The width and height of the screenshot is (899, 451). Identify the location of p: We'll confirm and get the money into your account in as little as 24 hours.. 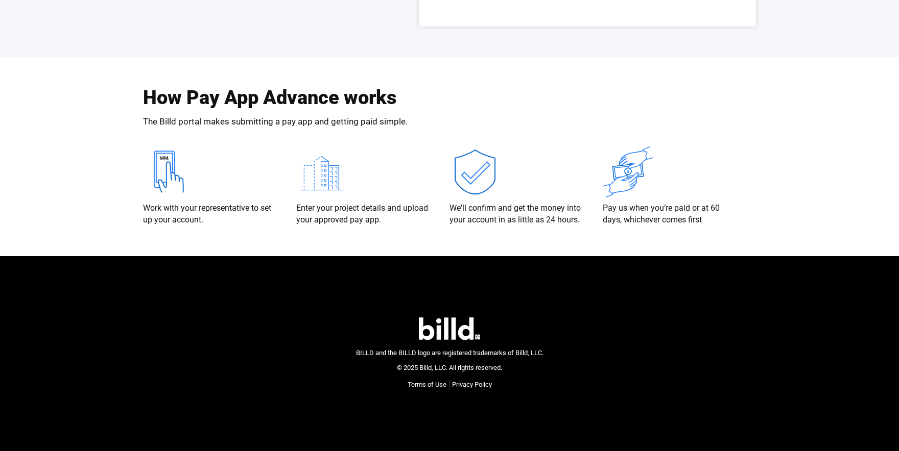
(516, 214).